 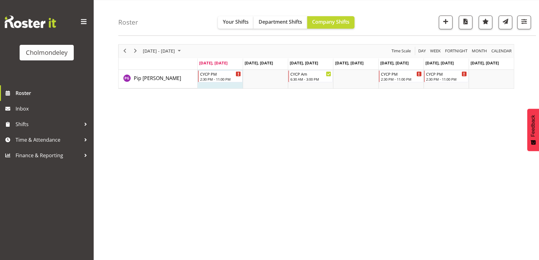 What do you see at coordinates (331, 22) in the screenshot?
I see `span: Company Shifts` at bounding box center [331, 22].